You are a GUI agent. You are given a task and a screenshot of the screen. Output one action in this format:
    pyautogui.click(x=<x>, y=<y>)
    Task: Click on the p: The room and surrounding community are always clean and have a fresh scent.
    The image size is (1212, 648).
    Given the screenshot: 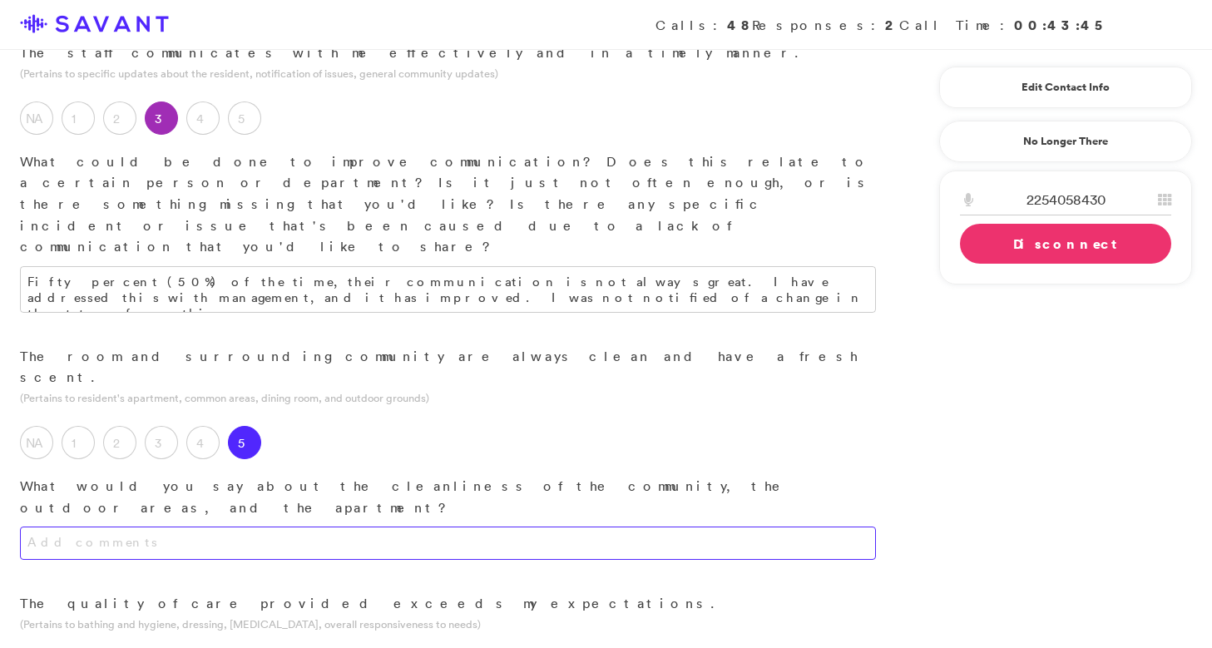 What is the action you would take?
    pyautogui.click(x=447, y=367)
    